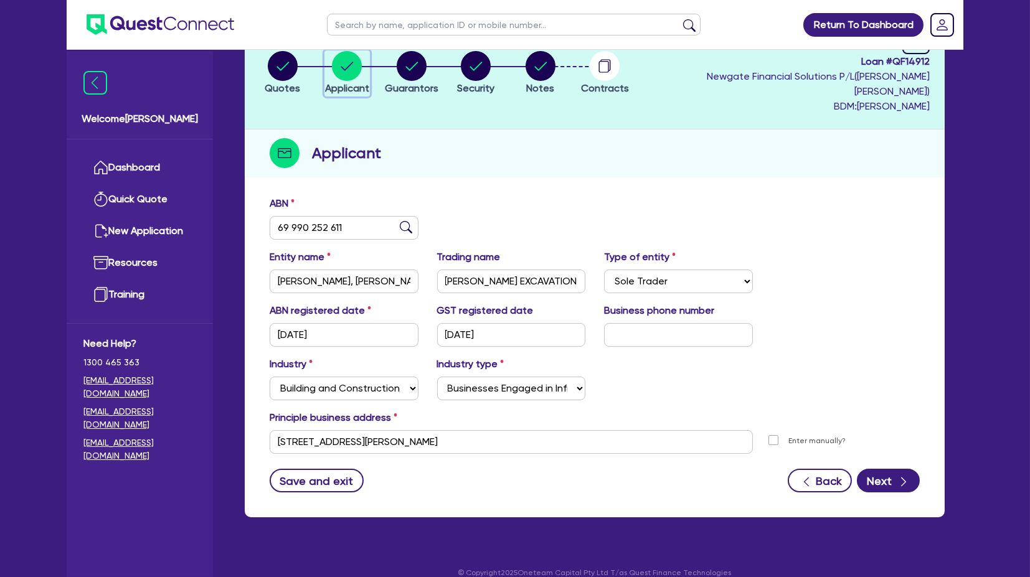  I want to click on span: 1300 465 363, so click(139, 362).